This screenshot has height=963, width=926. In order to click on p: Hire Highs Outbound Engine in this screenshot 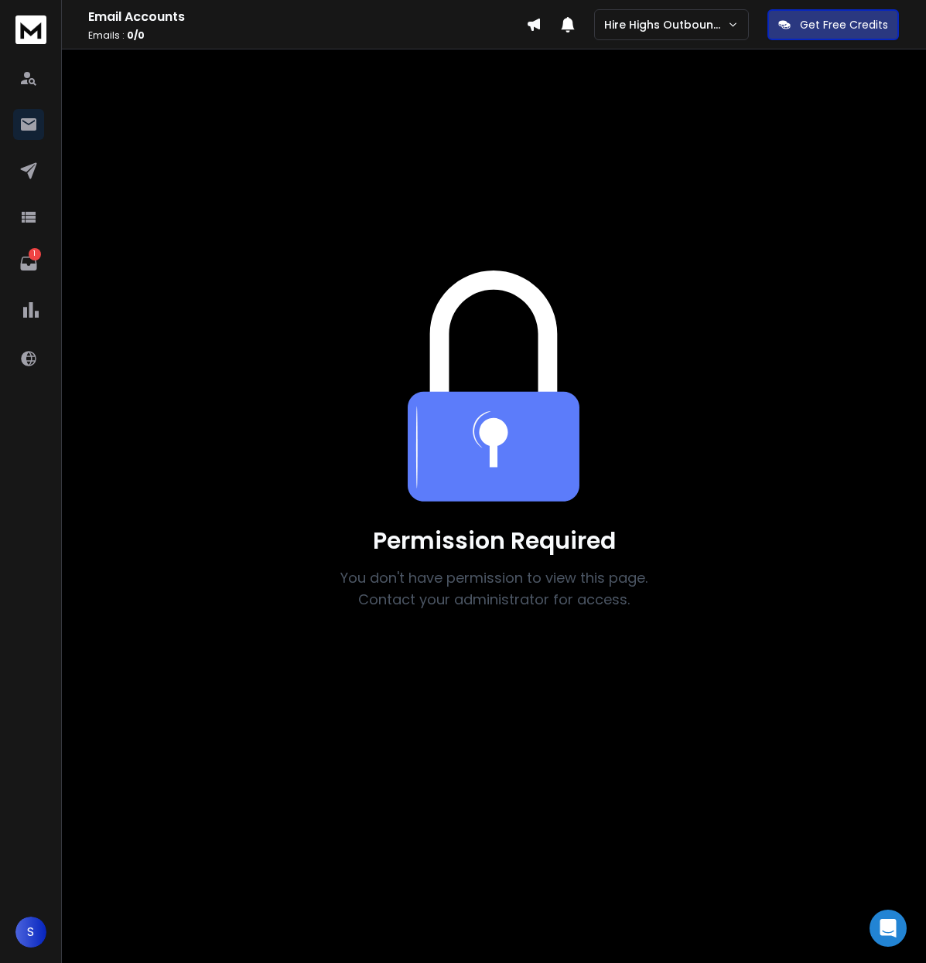, I will do `click(665, 25)`.